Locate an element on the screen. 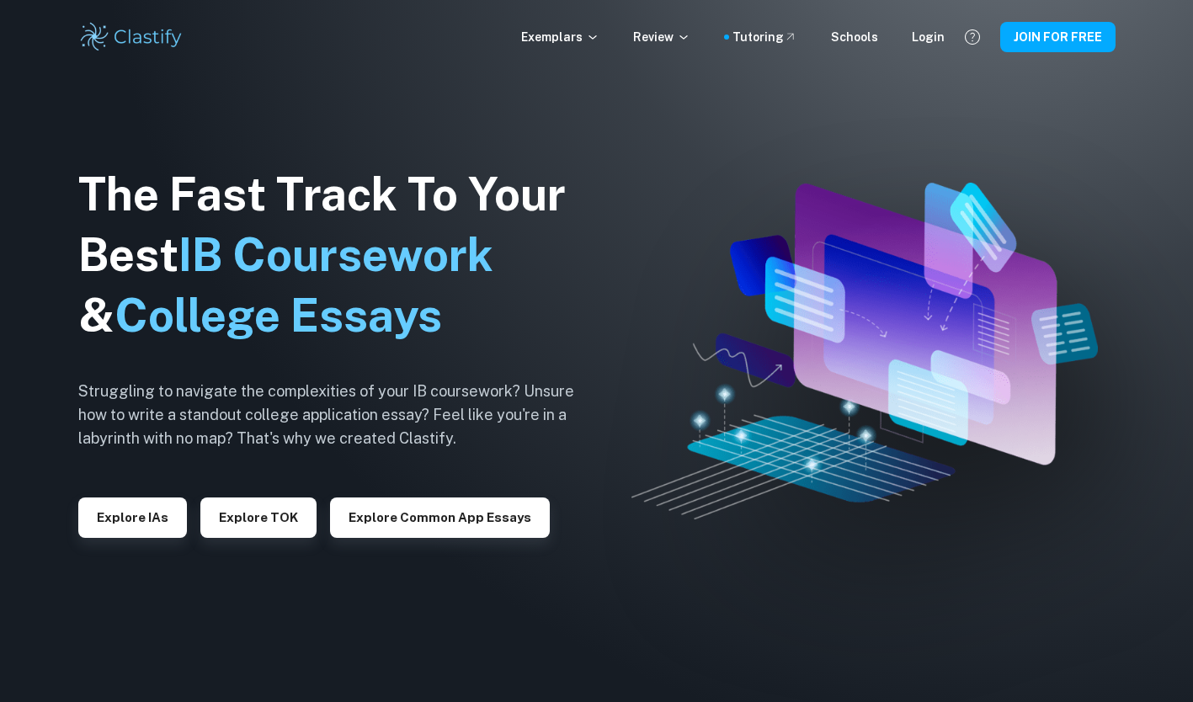 The height and width of the screenshot is (702, 1193). a: Explore Common App essays is located at coordinates (439, 516).